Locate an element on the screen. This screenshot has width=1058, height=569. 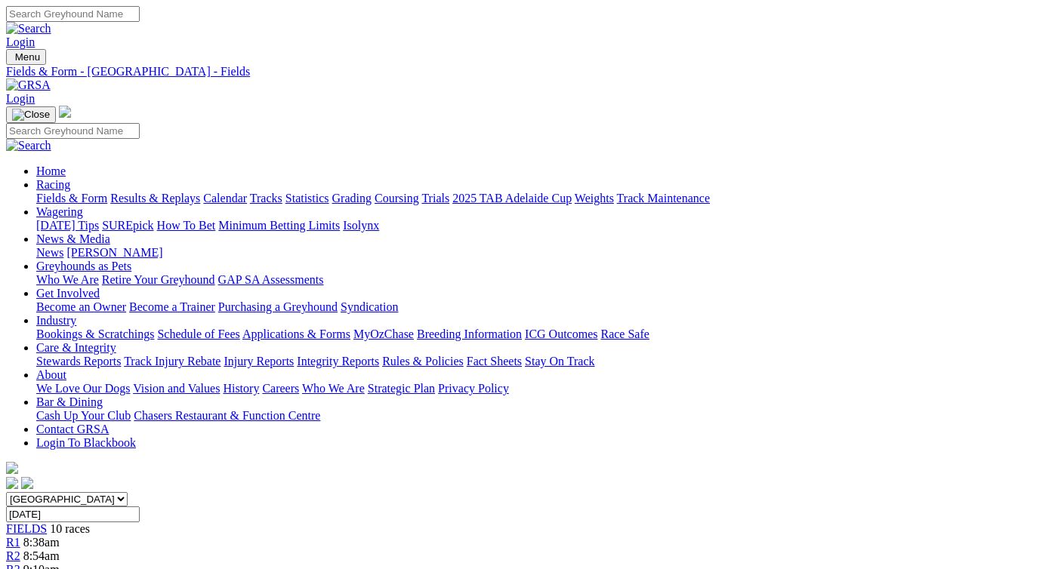
a: Bar & Dining is located at coordinates (69, 402).